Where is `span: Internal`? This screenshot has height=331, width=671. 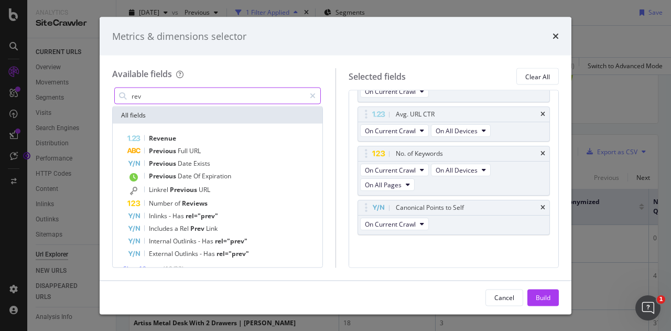 span: Internal is located at coordinates (161, 241).